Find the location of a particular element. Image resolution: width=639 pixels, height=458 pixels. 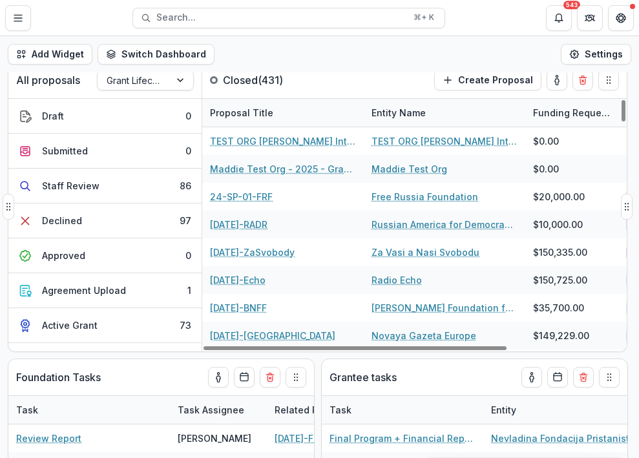

div: ⌘ + K is located at coordinates (424, 17).